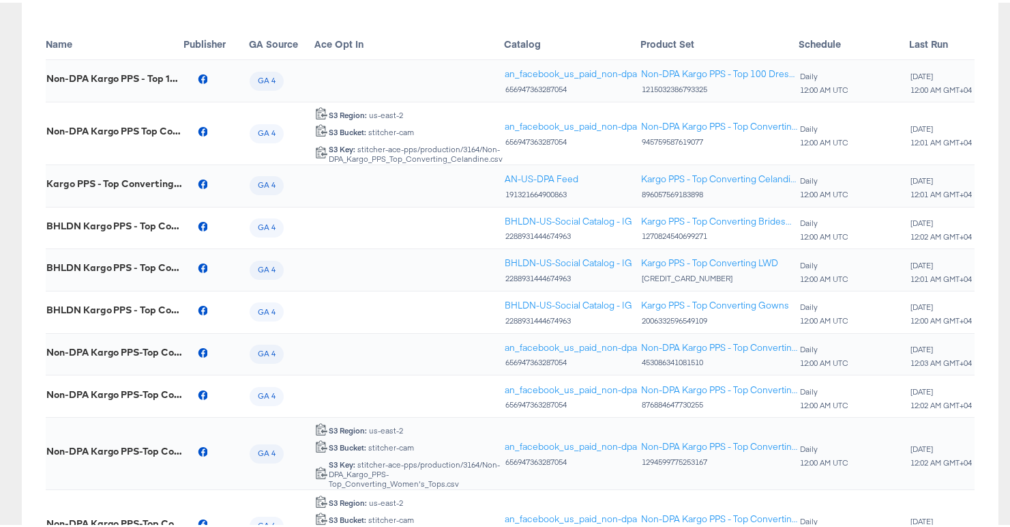 This screenshot has height=527, width=1010. What do you see at coordinates (720, 345) in the screenshot?
I see `a: Non-DPA Kargo PPS - Top Converting All Products` at bounding box center [720, 345].